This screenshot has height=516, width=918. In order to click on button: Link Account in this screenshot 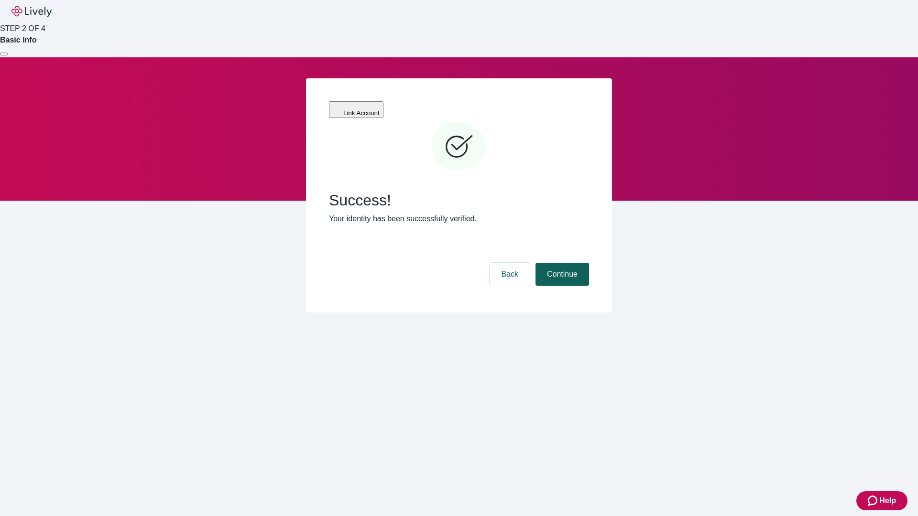, I will do `click(356, 109)`.